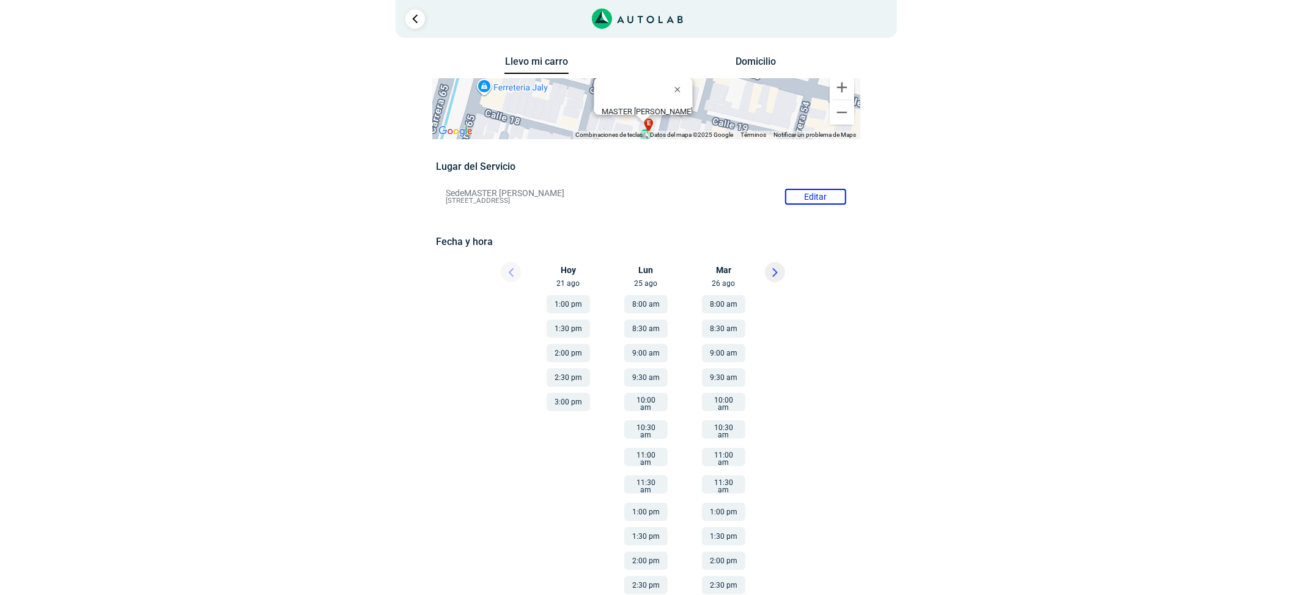 This screenshot has height=595, width=1292. What do you see at coordinates (646, 241) in the screenshot?
I see `h5: Fecha y hora` at bounding box center [646, 241].